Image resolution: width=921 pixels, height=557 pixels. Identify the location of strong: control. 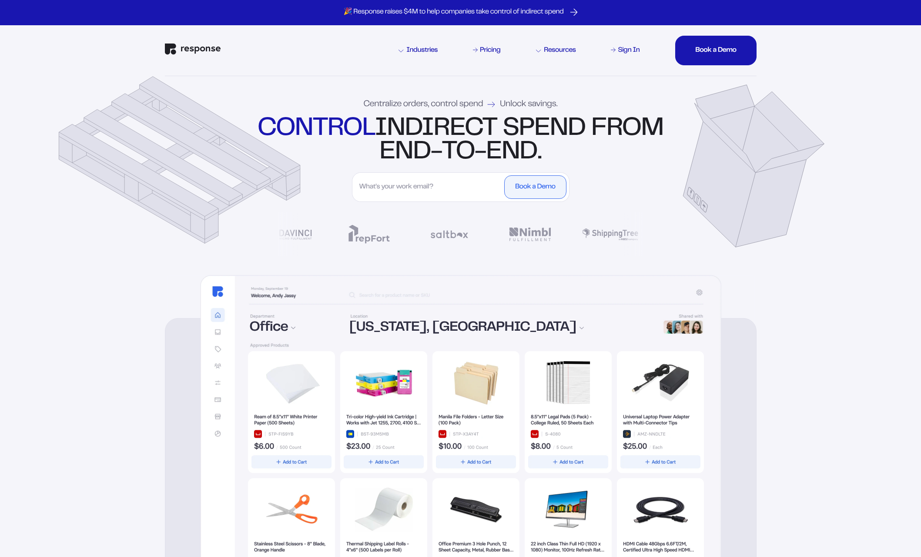
(316, 129).